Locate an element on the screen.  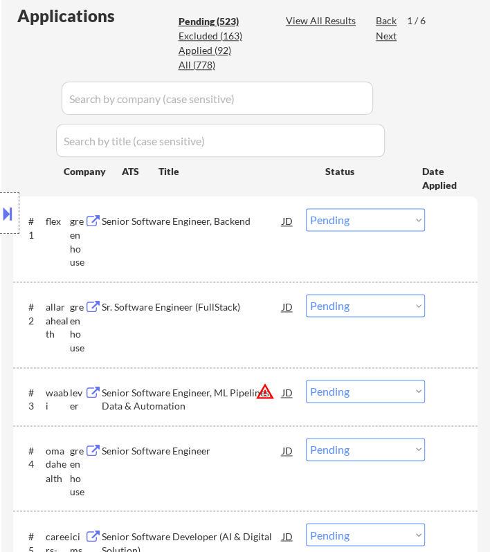
div: #3 is located at coordinates (31, 399).